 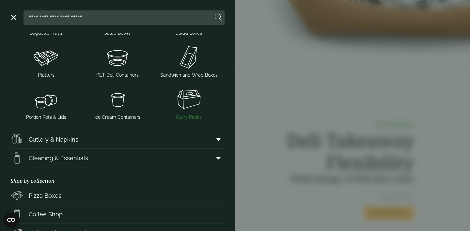 I want to click on span: Coffee Shop, so click(x=46, y=214).